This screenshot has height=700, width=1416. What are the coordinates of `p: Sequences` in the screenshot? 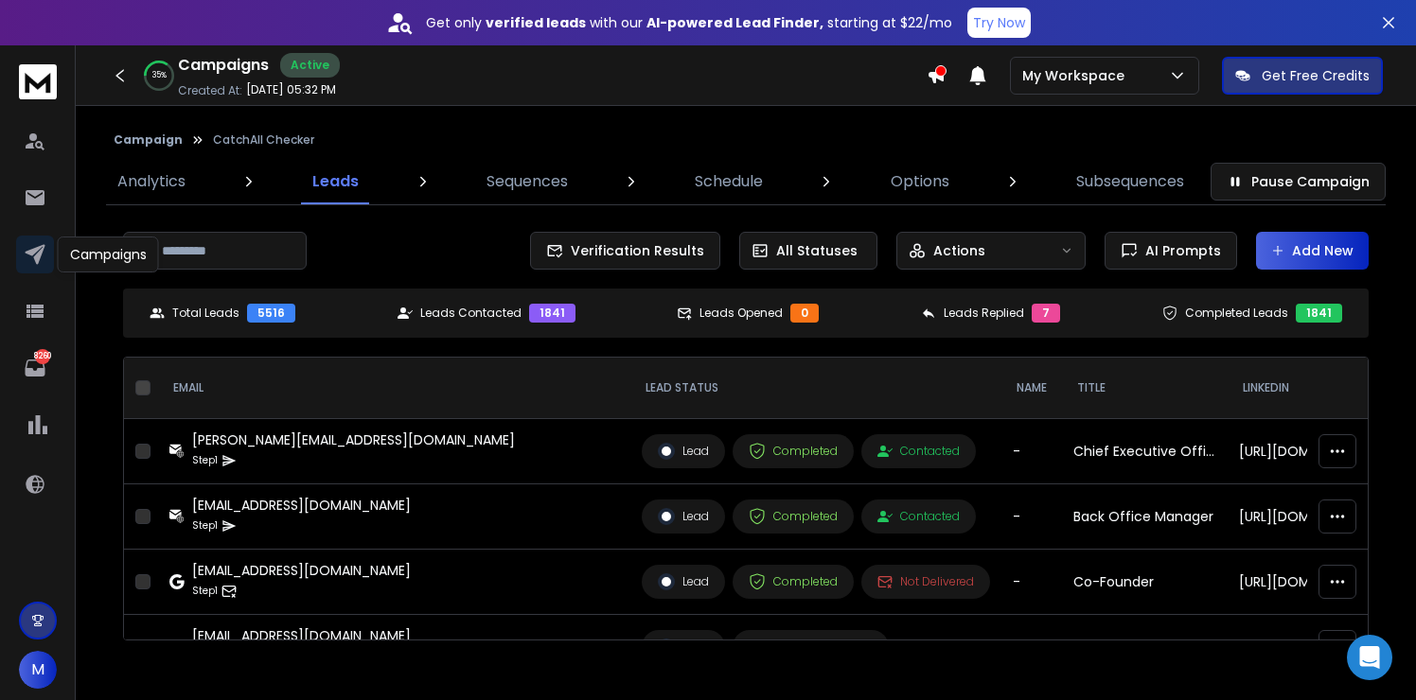 It's located at (527, 182).